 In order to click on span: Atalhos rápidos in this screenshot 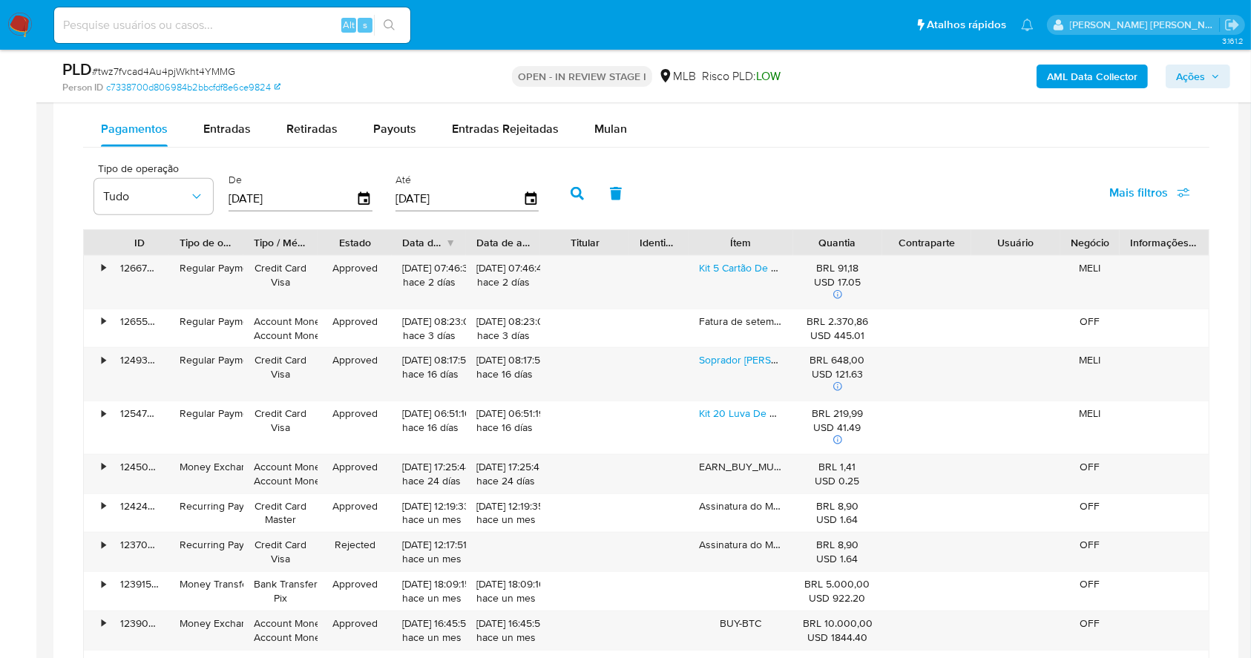, I will do `click(966, 24)`.